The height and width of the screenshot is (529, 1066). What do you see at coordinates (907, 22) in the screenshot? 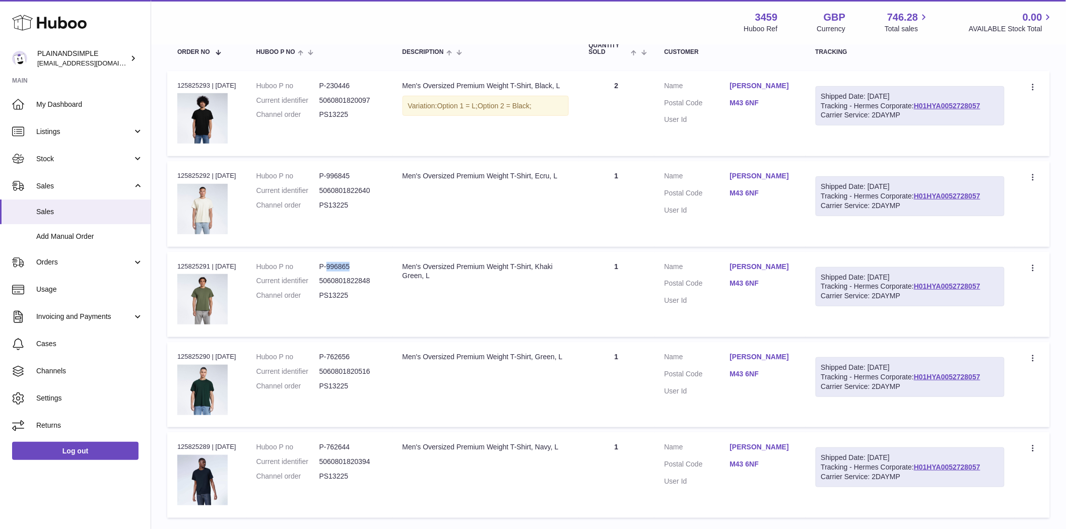
I see `a: 746.28 Total sales` at bounding box center [907, 22].